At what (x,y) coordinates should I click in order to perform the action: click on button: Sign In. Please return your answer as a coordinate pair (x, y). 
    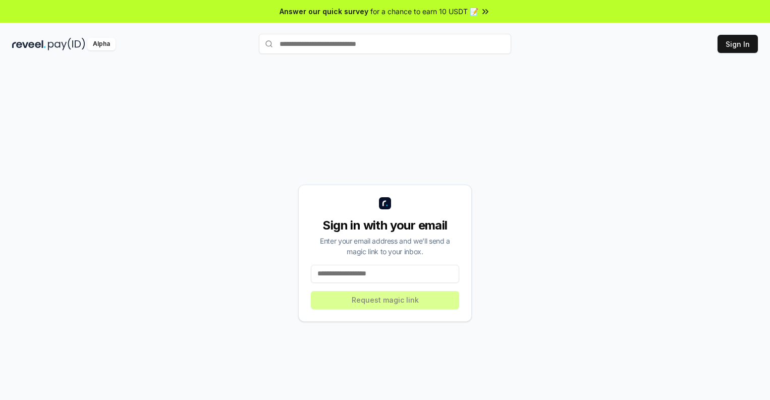
    Looking at the image, I should click on (738, 44).